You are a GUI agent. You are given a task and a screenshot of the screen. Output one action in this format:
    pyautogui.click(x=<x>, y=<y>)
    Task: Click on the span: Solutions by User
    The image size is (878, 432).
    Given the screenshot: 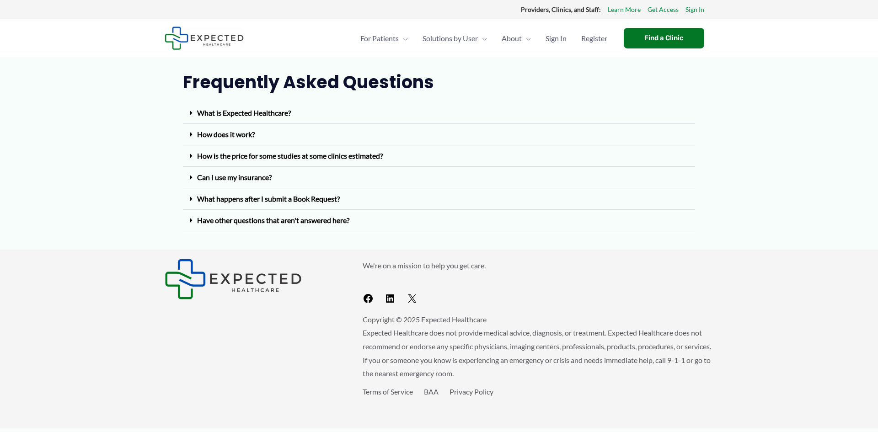 What is the action you would take?
    pyautogui.click(x=450, y=38)
    